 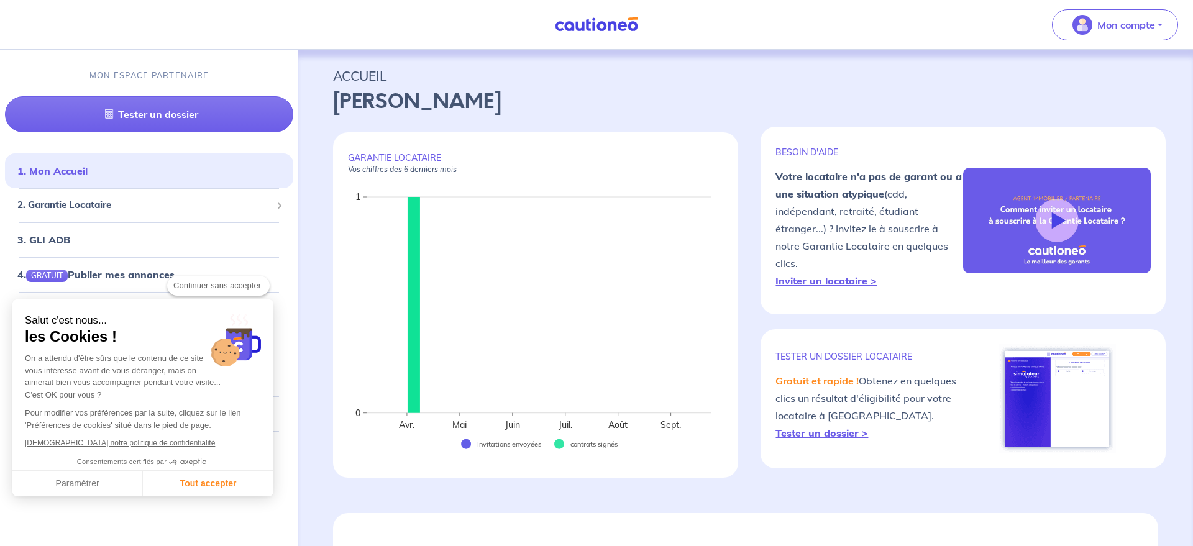 What do you see at coordinates (143, 462) in the screenshot?
I see `button: Consentements certifiés par` at bounding box center [143, 462].